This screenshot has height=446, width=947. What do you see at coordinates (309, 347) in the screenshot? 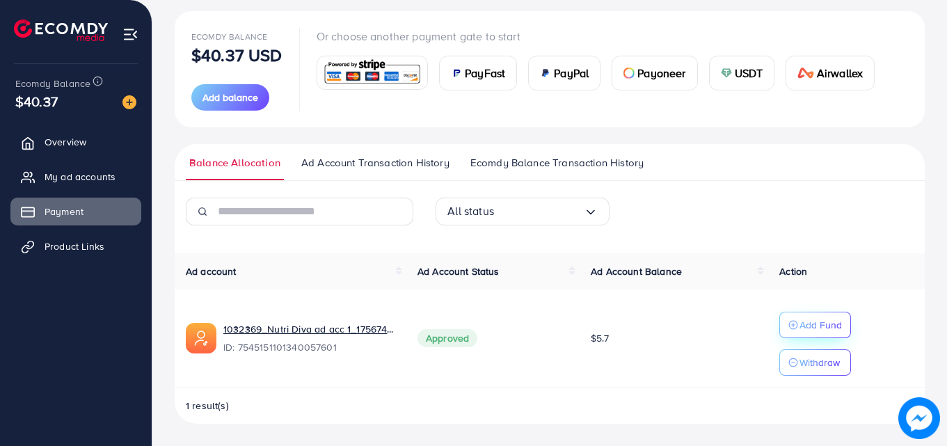
I see `span: ID: 7545151101340057601` at bounding box center [309, 347].